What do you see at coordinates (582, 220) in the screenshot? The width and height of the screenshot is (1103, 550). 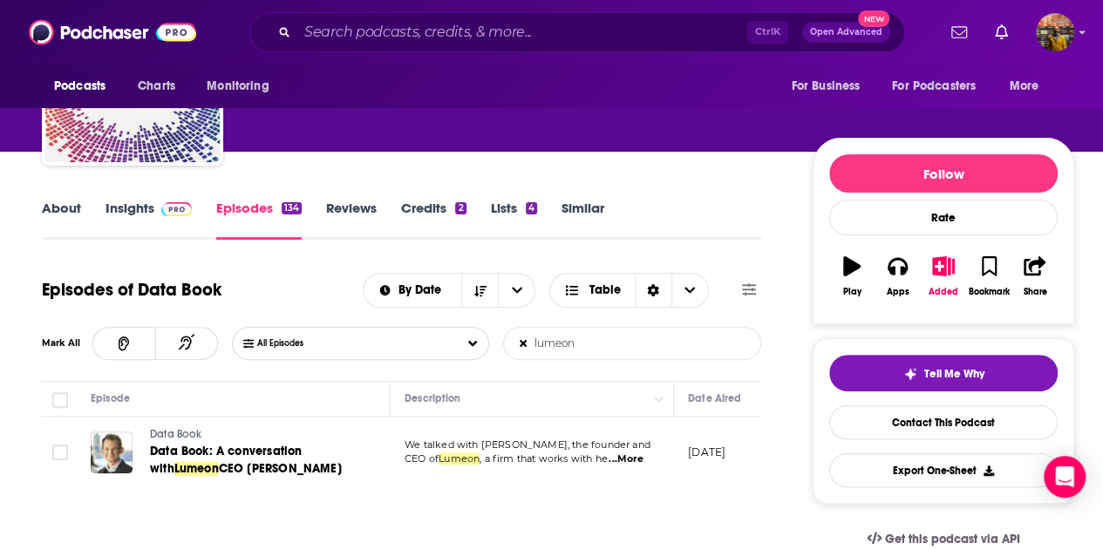 I see `a: Similar` at bounding box center [582, 220].